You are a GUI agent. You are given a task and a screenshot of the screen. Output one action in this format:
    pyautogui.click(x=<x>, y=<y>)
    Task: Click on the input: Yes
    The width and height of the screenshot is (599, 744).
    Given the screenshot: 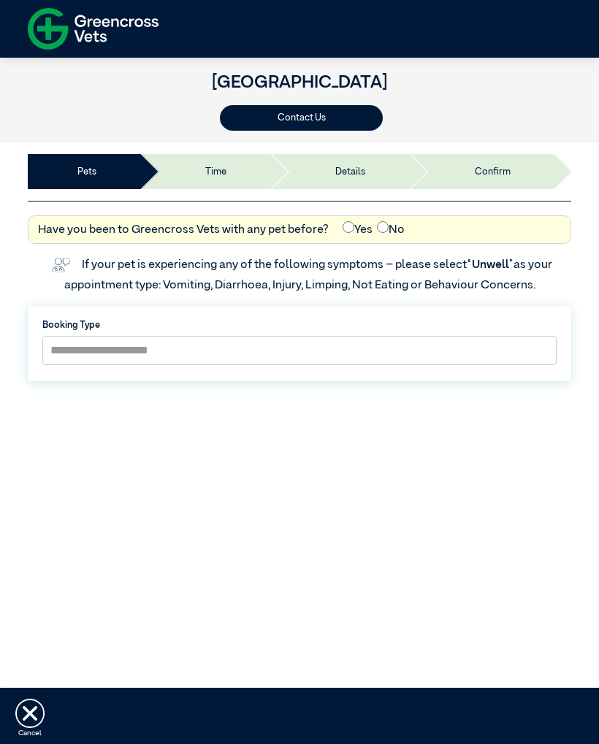 What is the action you would take?
    pyautogui.click(x=348, y=227)
    